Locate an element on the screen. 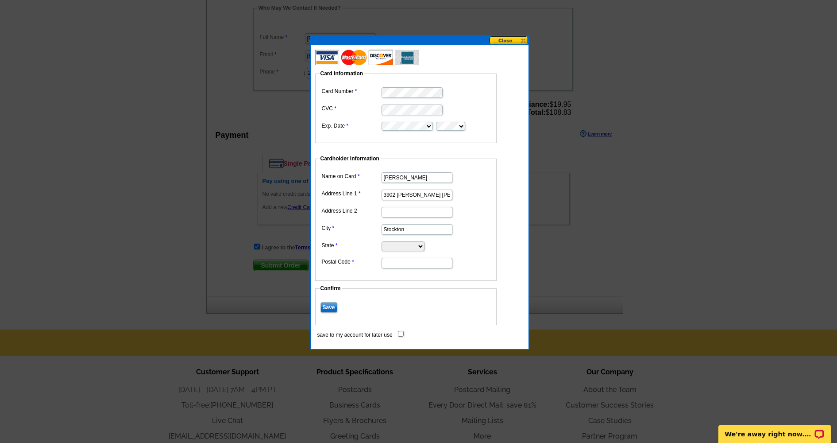 The height and width of the screenshot is (443, 837). label: save to my account for later use is located at coordinates (355, 335).